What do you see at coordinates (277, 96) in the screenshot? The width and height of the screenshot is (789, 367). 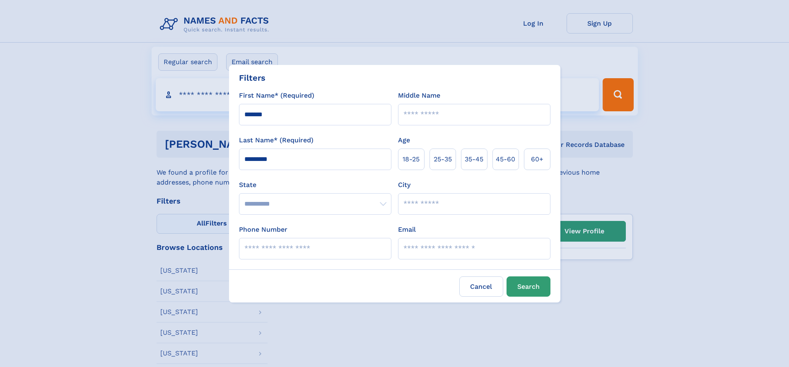 I see `label: First Name* (Required)` at bounding box center [277, 96].